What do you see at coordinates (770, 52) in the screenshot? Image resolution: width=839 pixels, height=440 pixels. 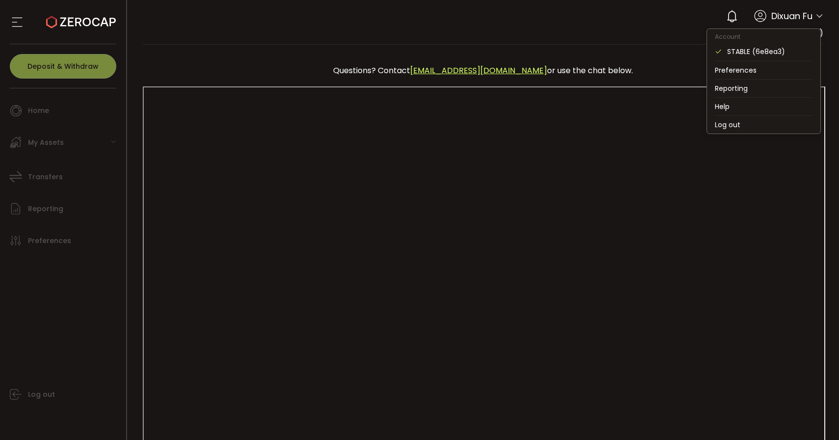 I see `div: STABLE (6e8ea3)` at bounding box center [770, 52].